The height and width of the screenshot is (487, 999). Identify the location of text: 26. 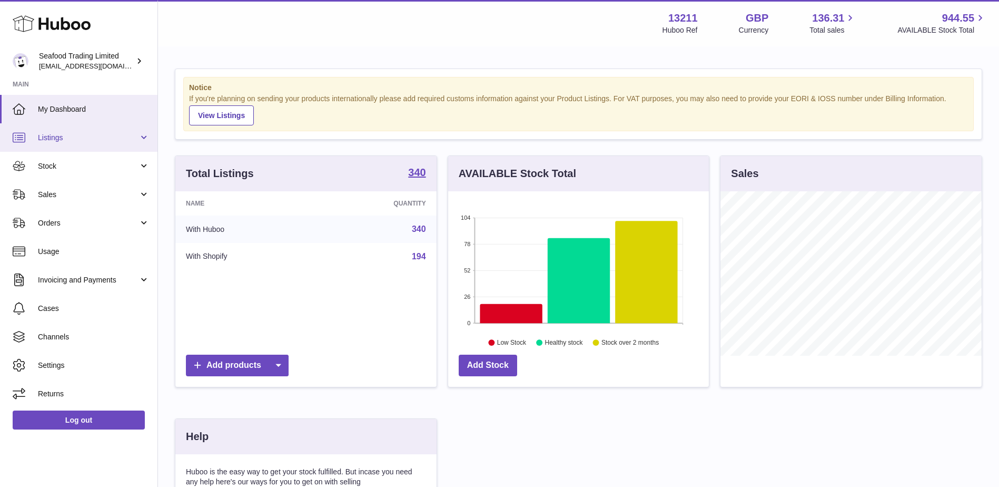
(467, 296).